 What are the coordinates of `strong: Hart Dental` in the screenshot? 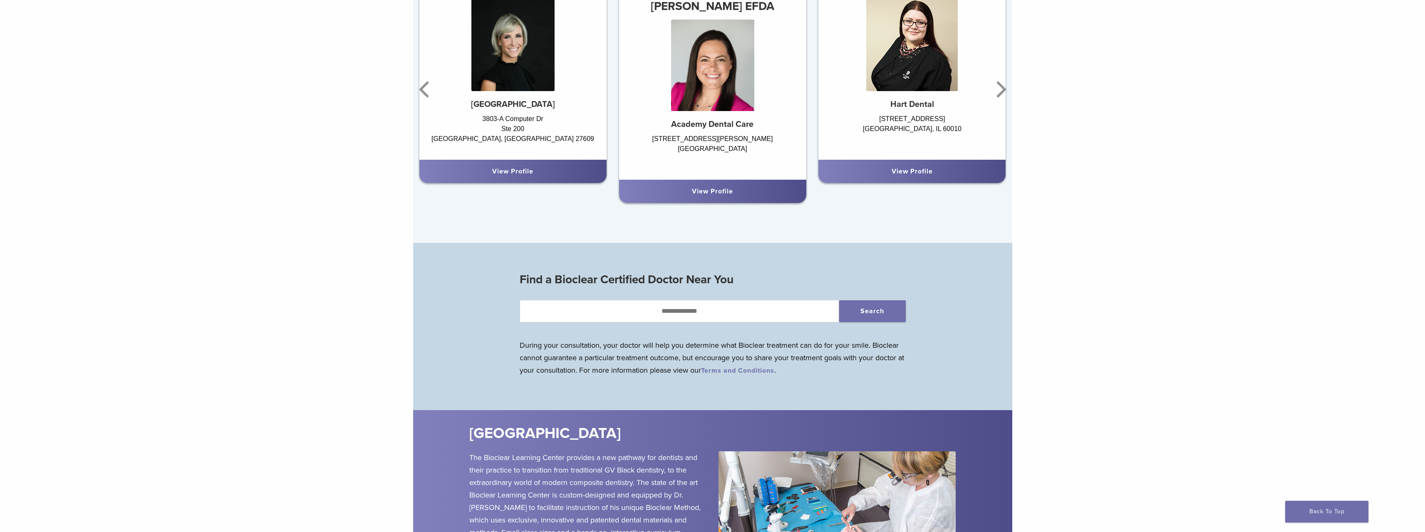 It's located at (912, 104).